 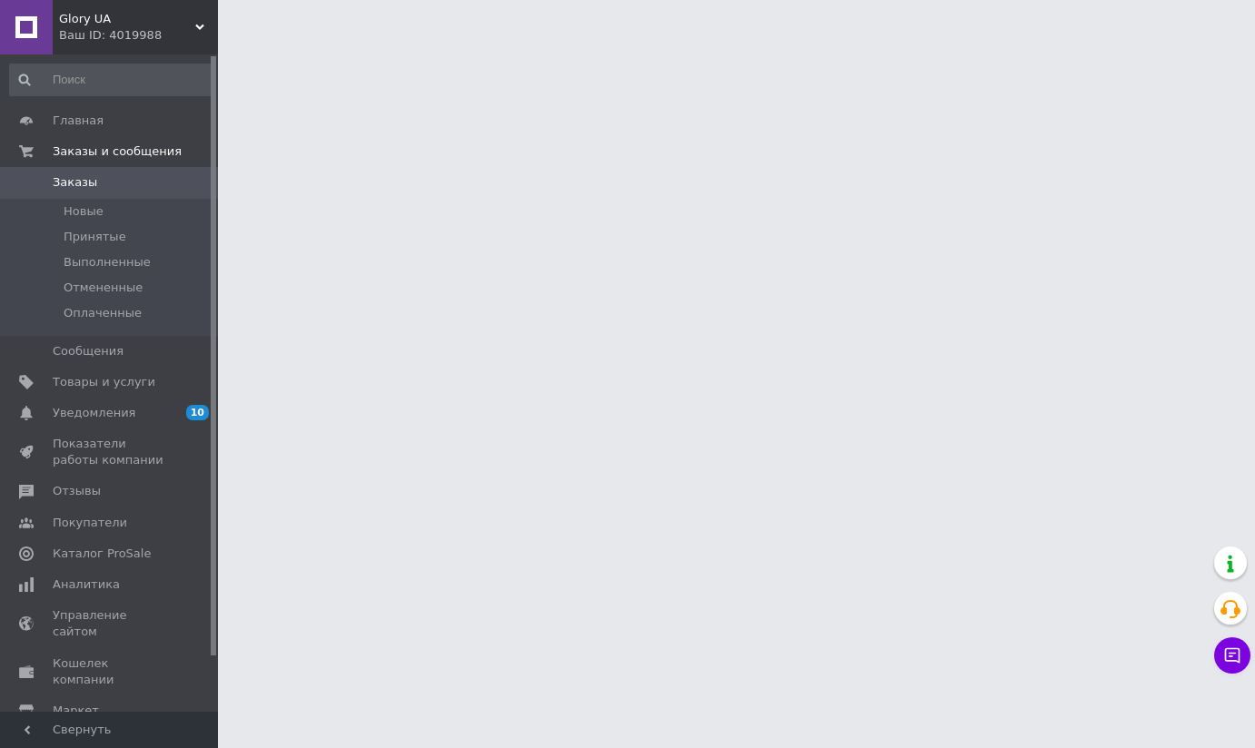 What do you see at coordinates (75, 711) in the screenshot?
I see `span: Маркет` at bounding box center [75, 711].